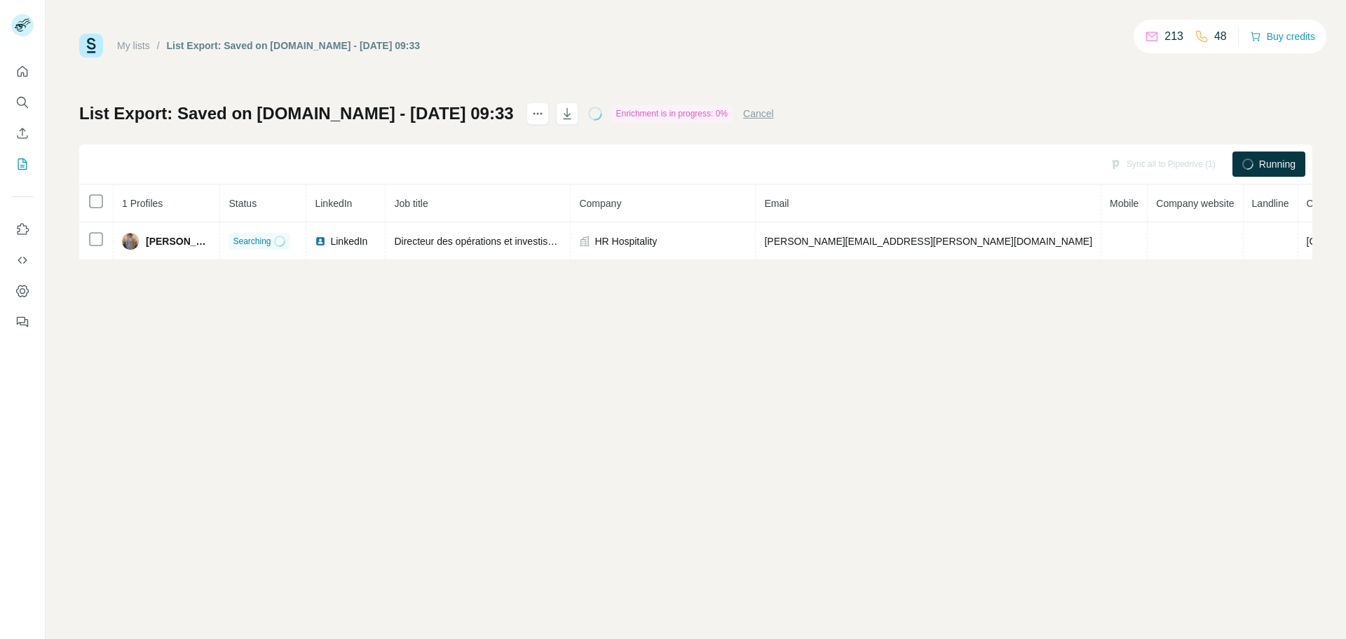 This screenshot has width=1346, height=639. What do you see at coordinates (130, 241) in the screenshot?
I see `img: Avatar` at bounding box center [130, 241].